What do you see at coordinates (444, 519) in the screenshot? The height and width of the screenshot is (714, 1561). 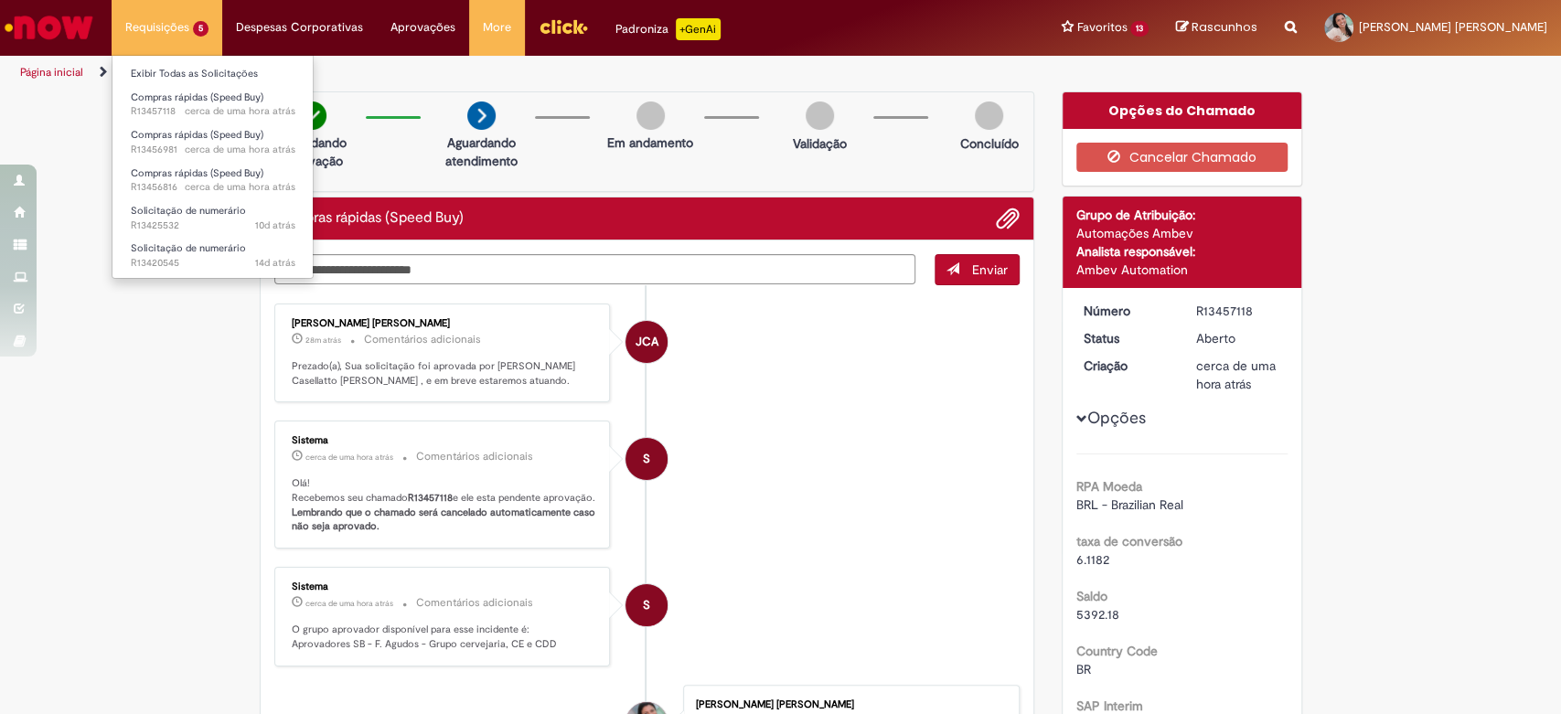 I see `b: Lembrando que o chamado será cancelado automaticamente caso não seja aprovado.` at bounding box center [444, 519].